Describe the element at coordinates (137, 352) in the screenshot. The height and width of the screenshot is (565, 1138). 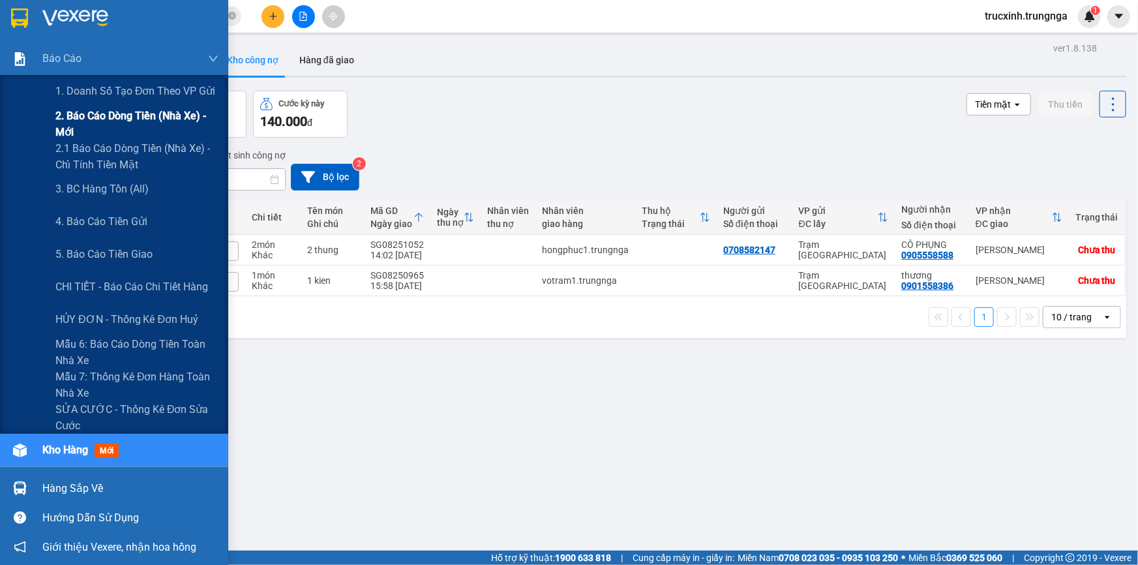
I see `span: Mẫu 6: Báo cáo dòng tiền toàn nhà xe` at that location.